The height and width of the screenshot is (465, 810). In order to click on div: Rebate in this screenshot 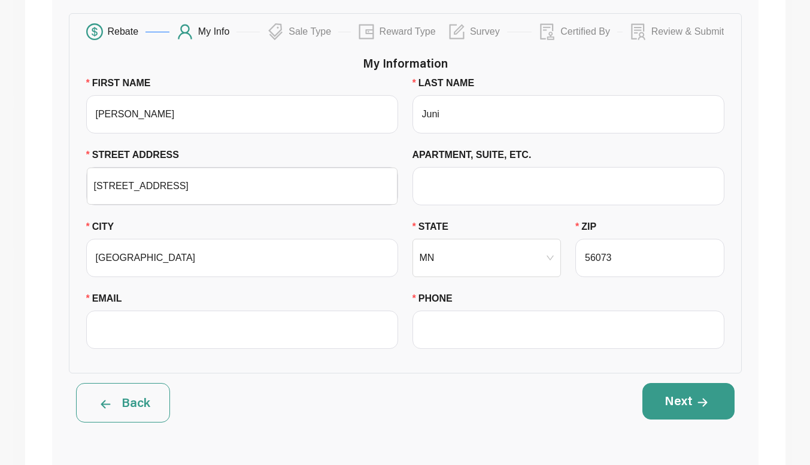, I will do `click(127, 32)`.